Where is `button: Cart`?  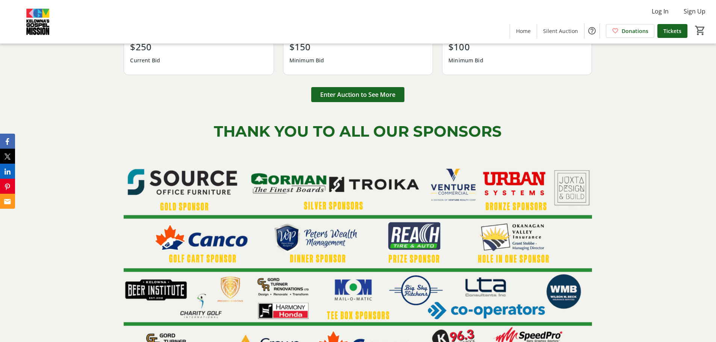
button: Cart is located at coordinates (700, 30).